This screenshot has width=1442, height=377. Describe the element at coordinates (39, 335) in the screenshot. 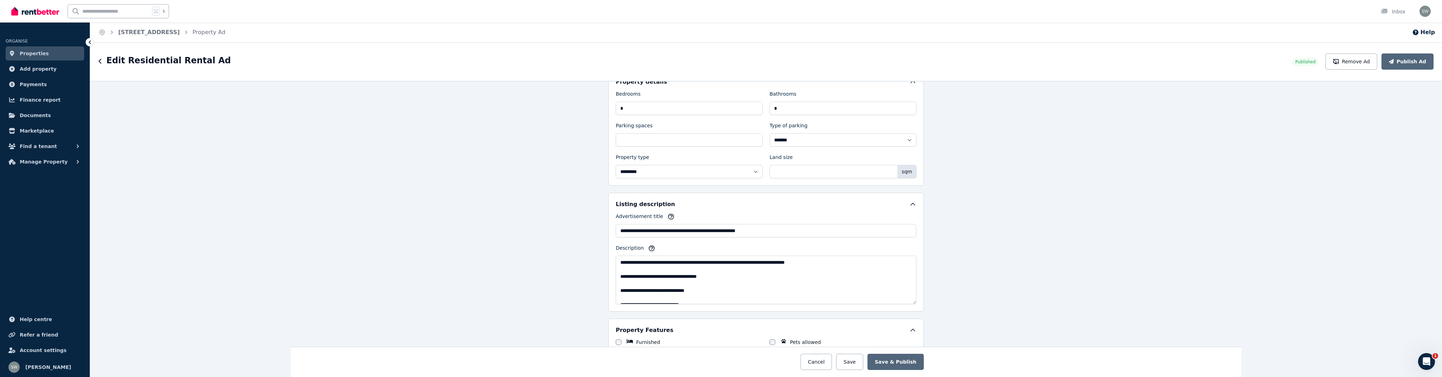

I see `span: Refer a friend` at that location.